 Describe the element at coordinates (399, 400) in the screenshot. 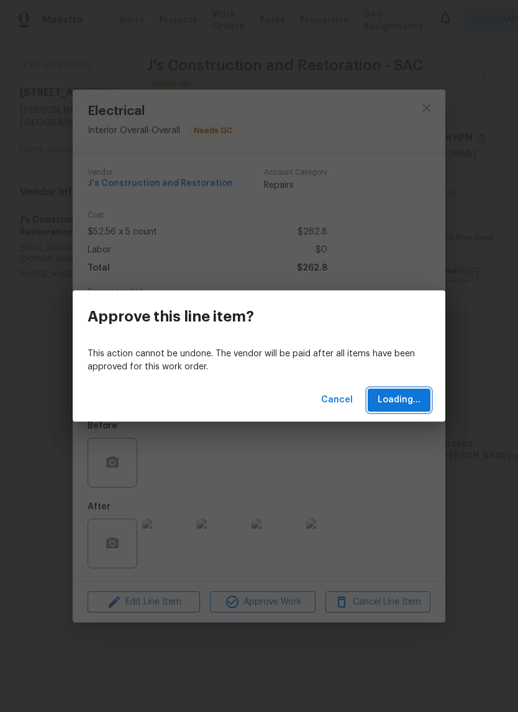

I see `button: Loading...` at that location.